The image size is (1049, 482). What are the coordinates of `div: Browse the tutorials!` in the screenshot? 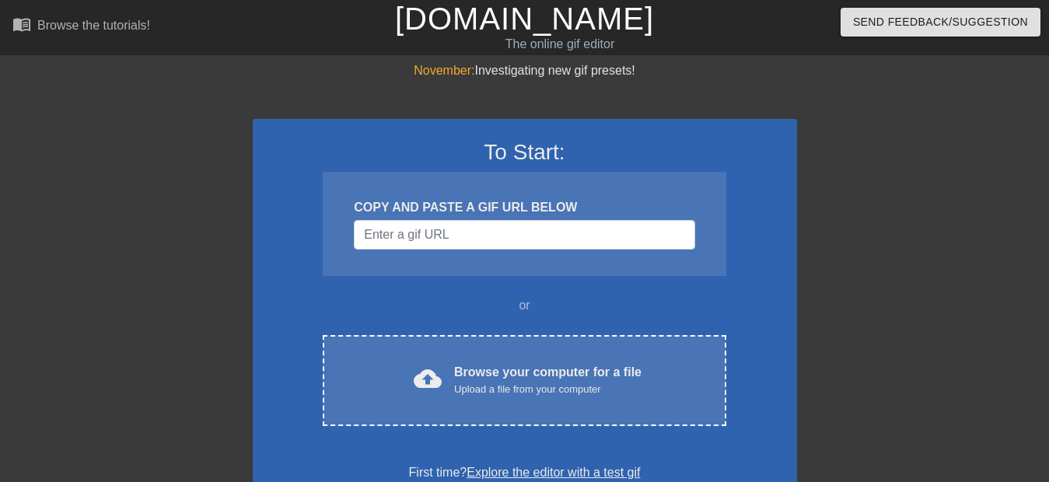 It's located at (93, 25).